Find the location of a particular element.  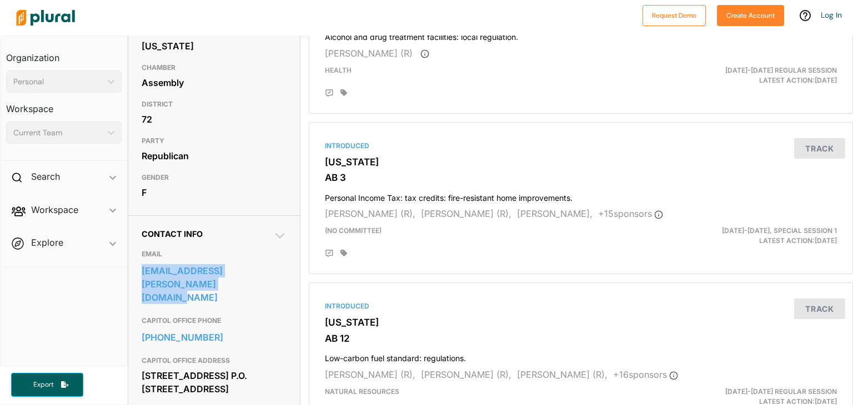

h2: Search is located at coordinates (46, 177).